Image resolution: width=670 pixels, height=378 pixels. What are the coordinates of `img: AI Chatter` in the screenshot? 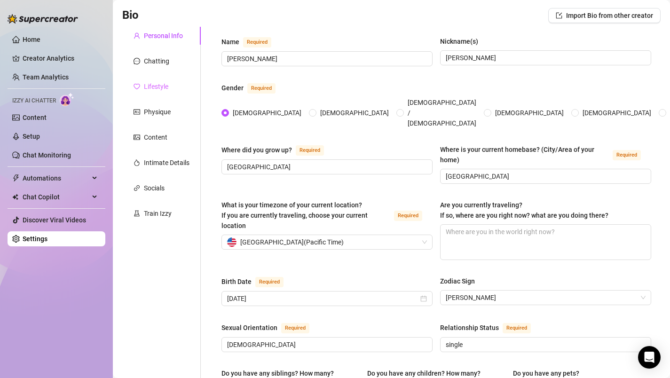 It's located at (67, 99).